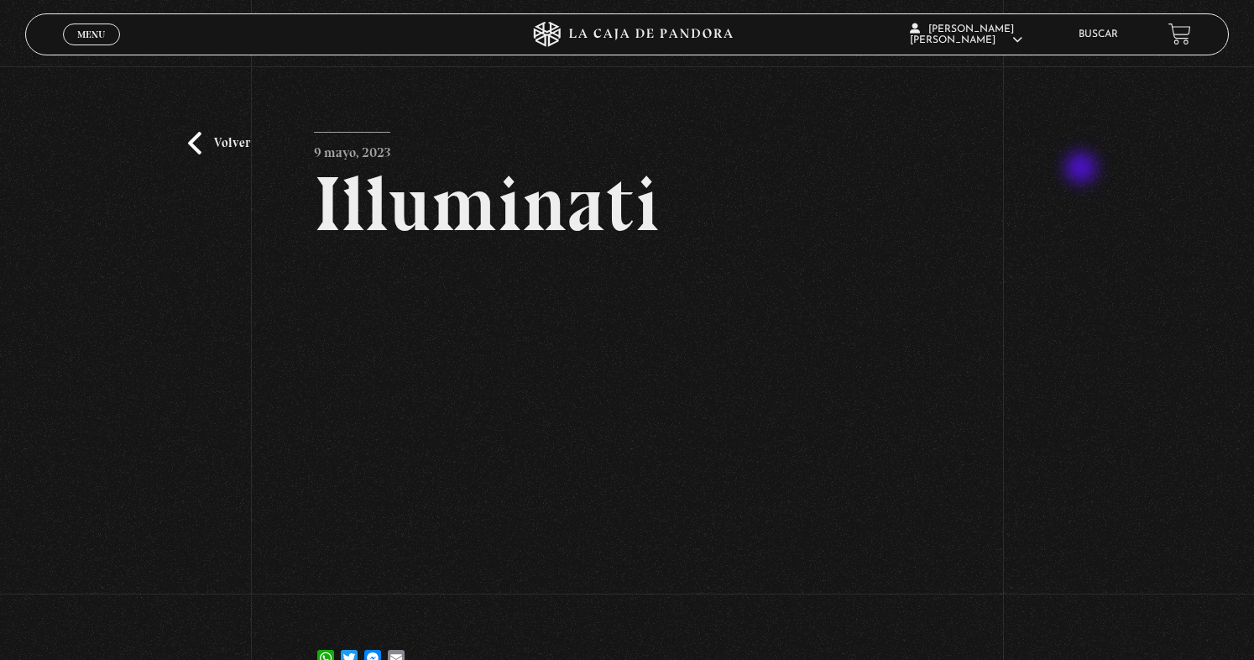 This screenshot has height=660, width=1254. Describe the element at coordinates (627, 204) in the screenshot. I see `h2: Illuminati` at that location.